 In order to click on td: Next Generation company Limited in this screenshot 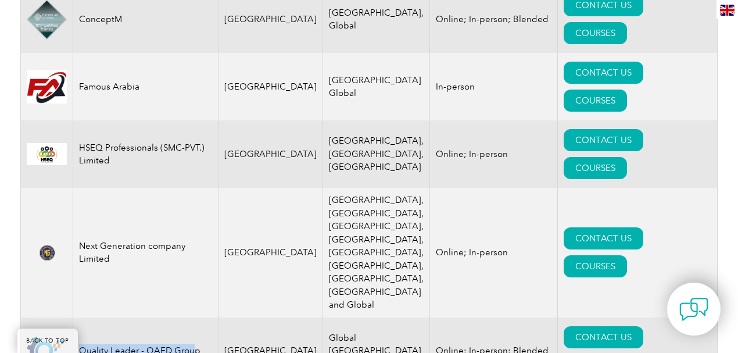, I will do `click(146, 252)`.